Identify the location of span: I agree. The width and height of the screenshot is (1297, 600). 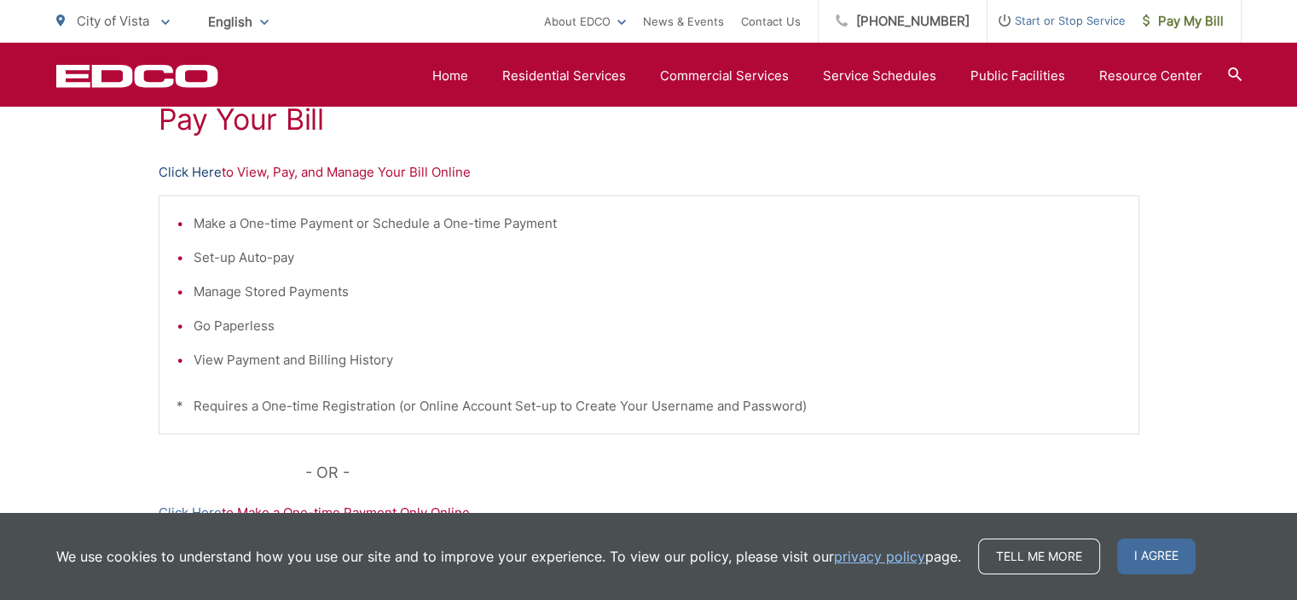
(1157, 556).